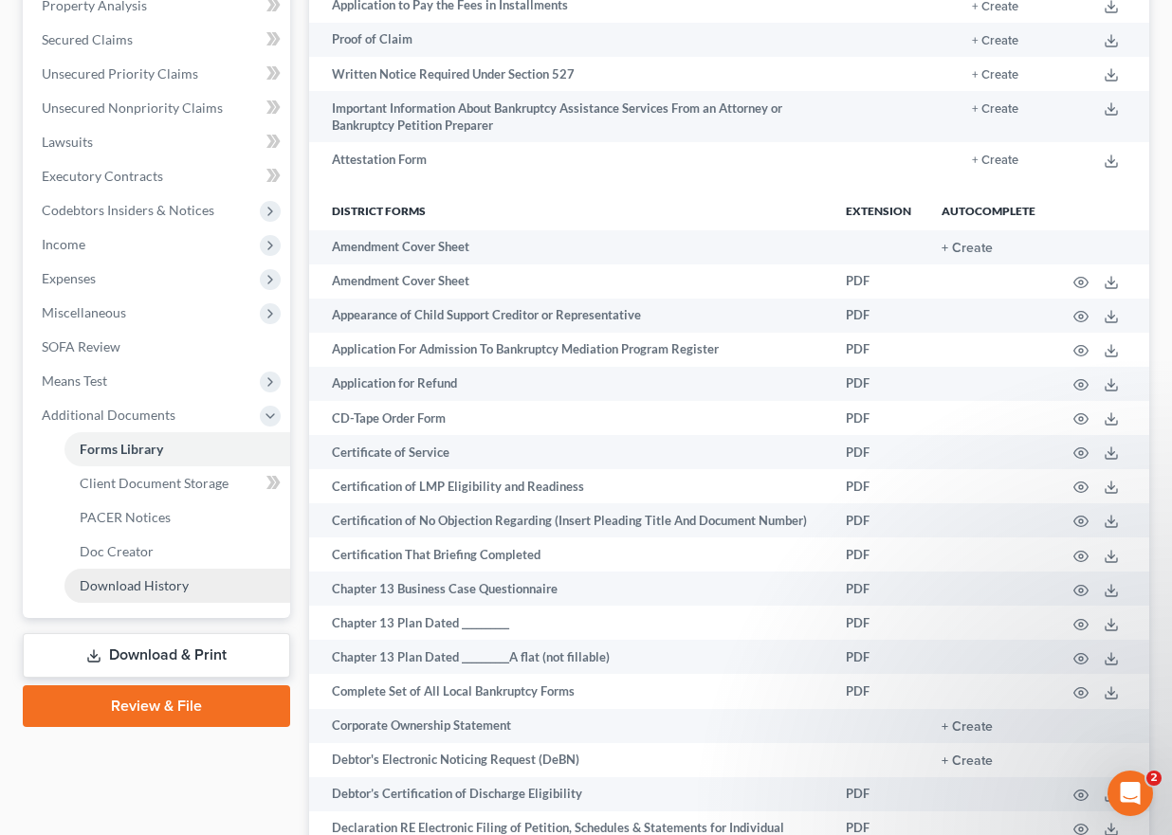  Describe the element at coordinates (74, 380) in the screenshot. I see `span: Means Test` at that location.